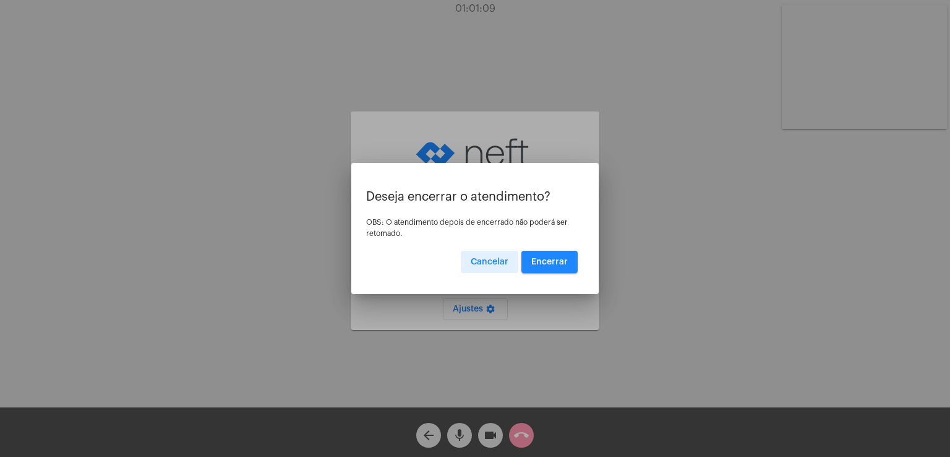 Image resolution: width=950 pixels, height=457 pixels. I want to click on span: Cancelar, so click(489, 262).